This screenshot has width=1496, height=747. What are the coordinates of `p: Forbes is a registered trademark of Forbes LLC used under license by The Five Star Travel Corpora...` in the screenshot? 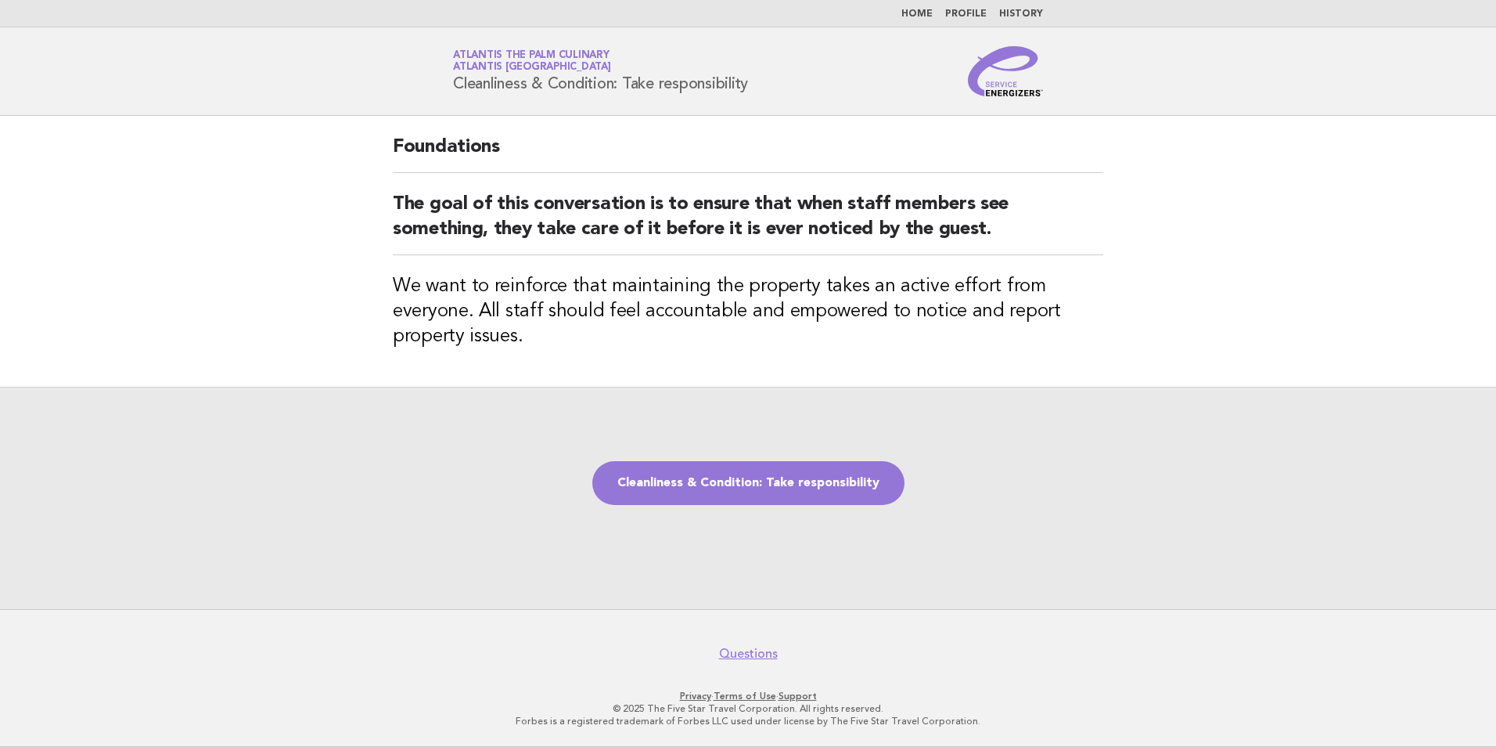 It's located at (748, 721).